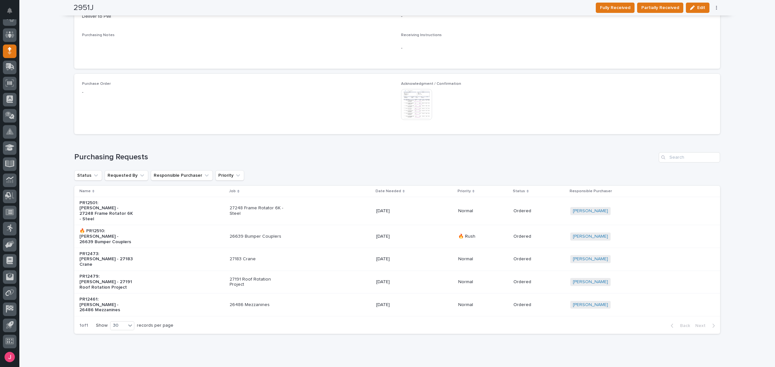 Image resolution: width=775 pixels, height=367 pixels. I want to click on button: Fully Received, so click(615, 8).